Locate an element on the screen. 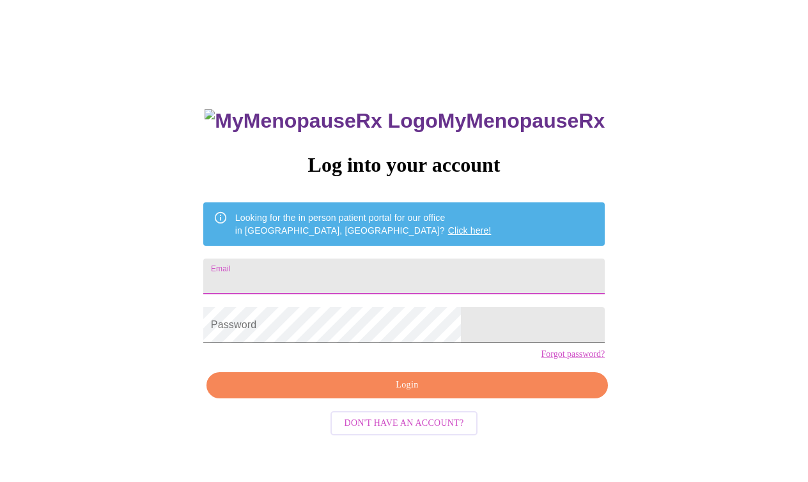 The width and height of the screenshot is (808, 482). span: Don't have an account? is located at coordinates (404, 424).